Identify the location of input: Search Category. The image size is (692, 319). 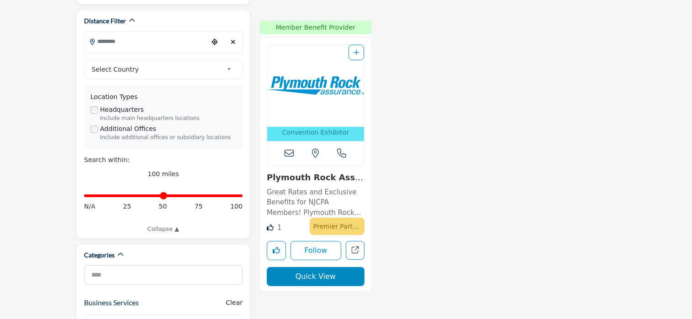
(163, 275).